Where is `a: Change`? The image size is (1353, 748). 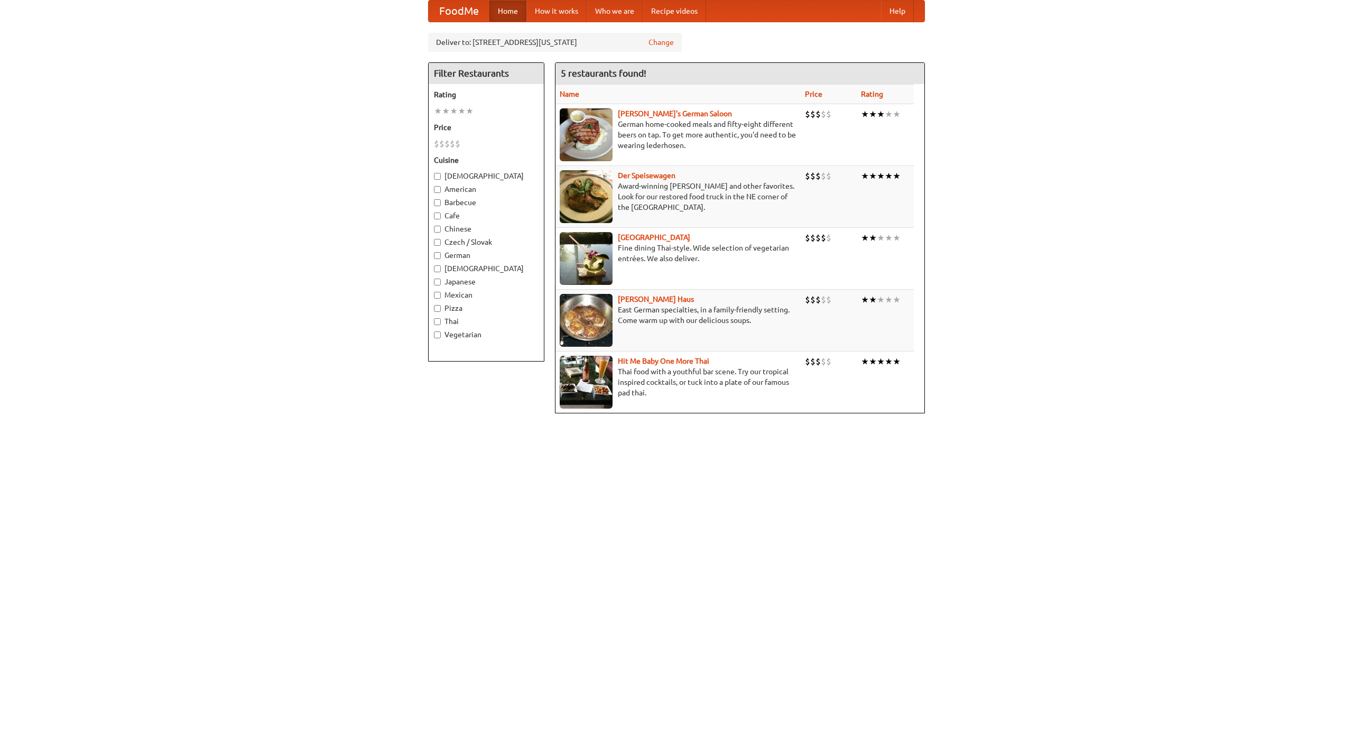 a: Change is located at coordinates (661, 42).